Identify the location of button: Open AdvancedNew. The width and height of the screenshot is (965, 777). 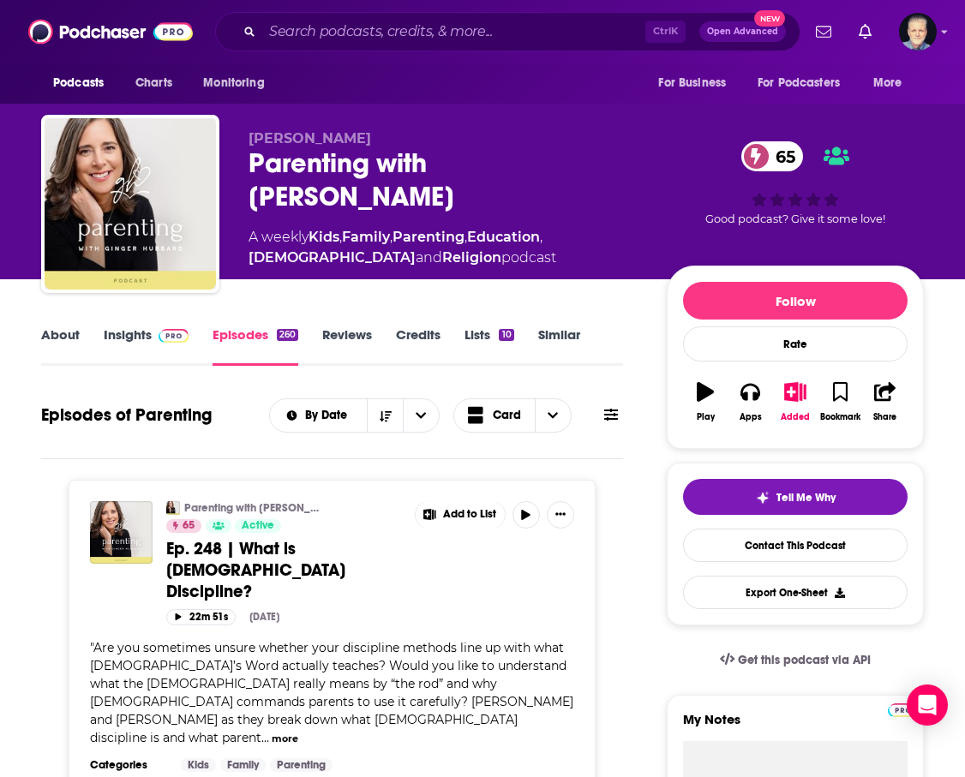
(742, 32).